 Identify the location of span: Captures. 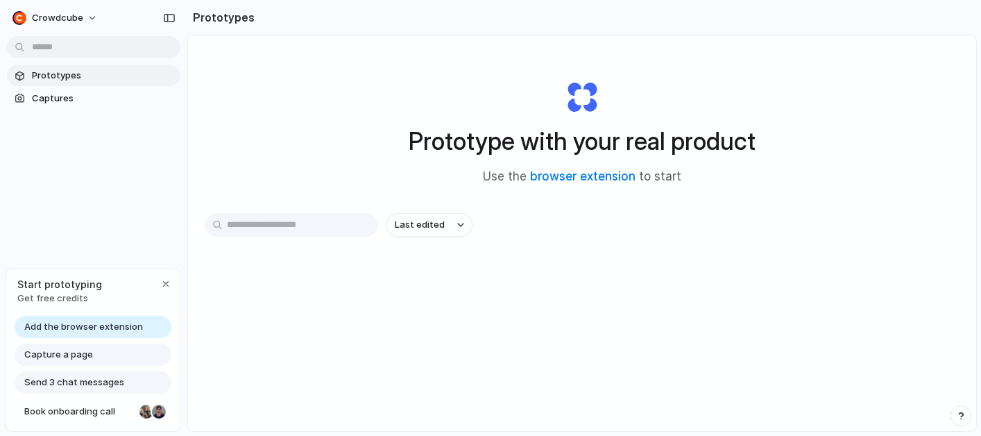
(103, 99).